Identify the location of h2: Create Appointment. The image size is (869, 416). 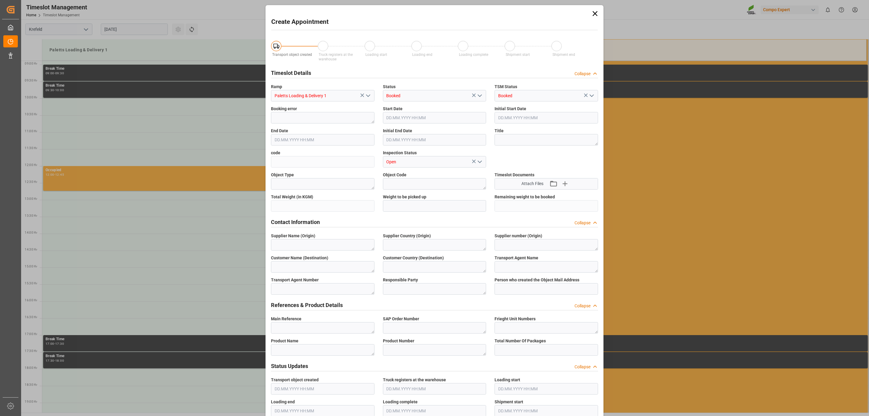
(300, 22).